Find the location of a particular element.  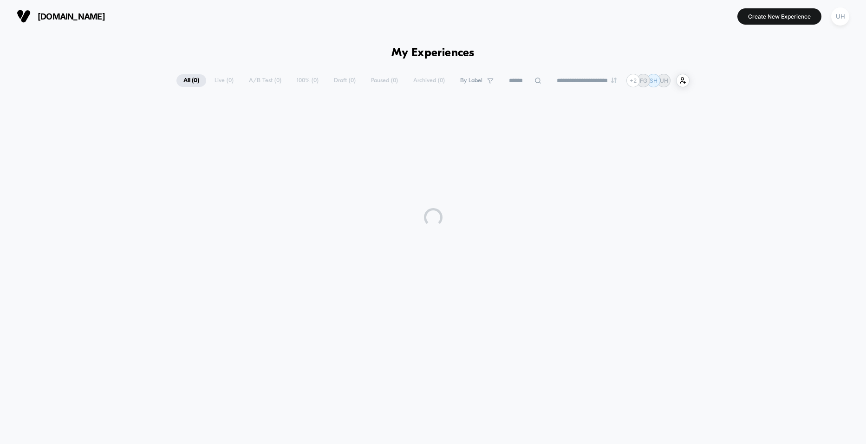

span: By Label is located at coordinates (471, 80).